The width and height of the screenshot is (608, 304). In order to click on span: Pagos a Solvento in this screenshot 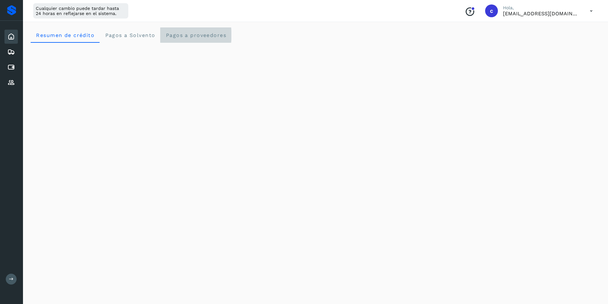, I will do `click(130, 35)`.